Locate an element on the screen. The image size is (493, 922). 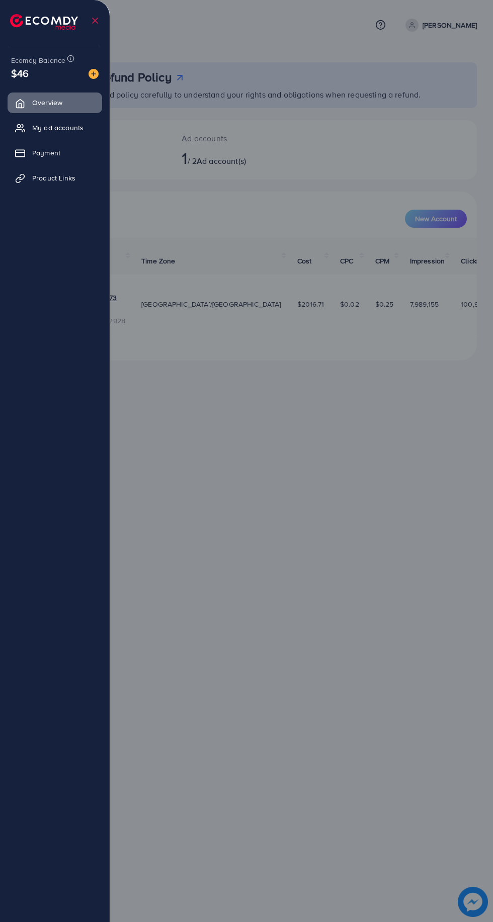
a: Product Links is located at coordinates (55, 178).